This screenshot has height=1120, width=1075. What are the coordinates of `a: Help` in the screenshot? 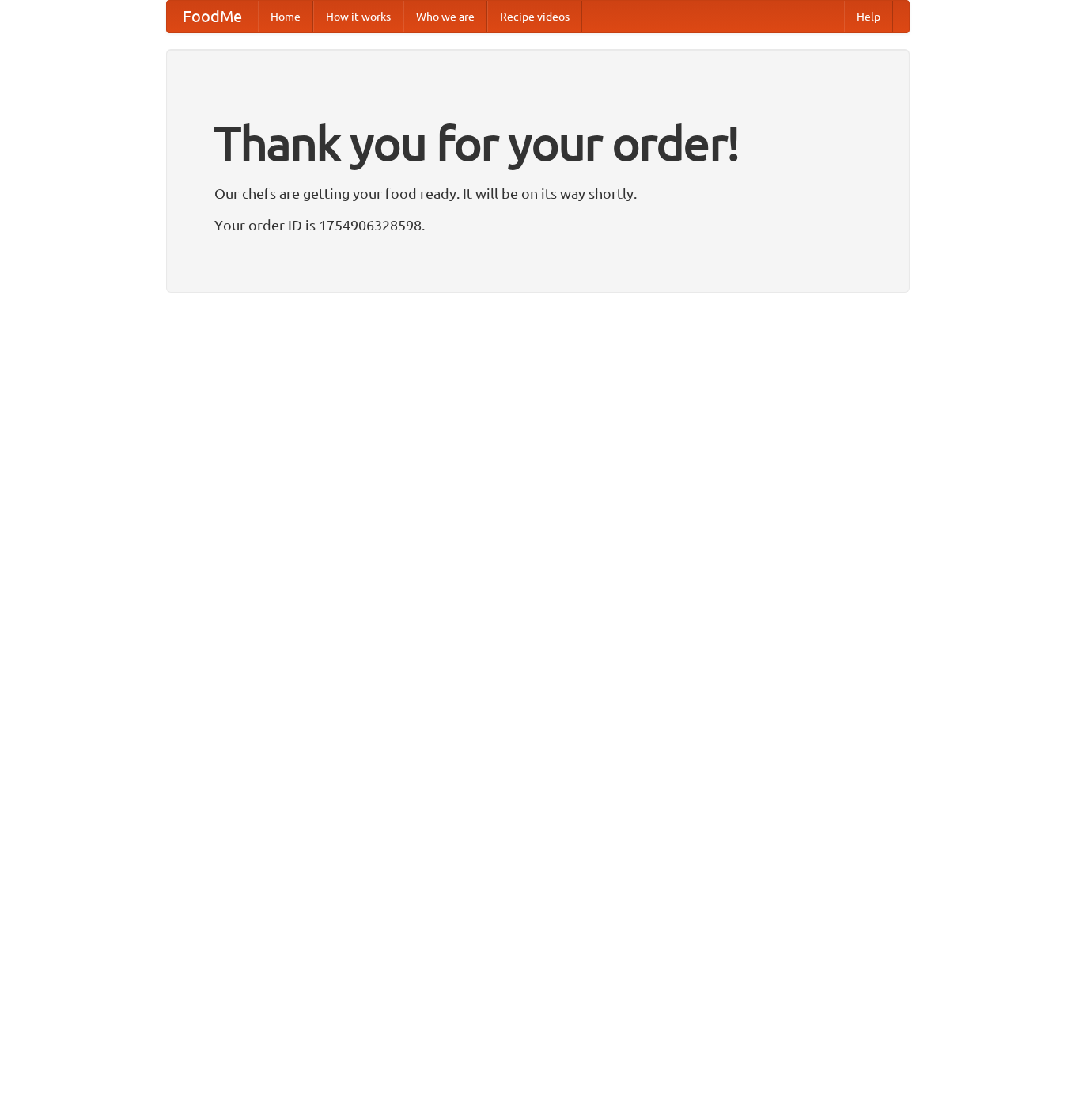 It's located at (868, 17).